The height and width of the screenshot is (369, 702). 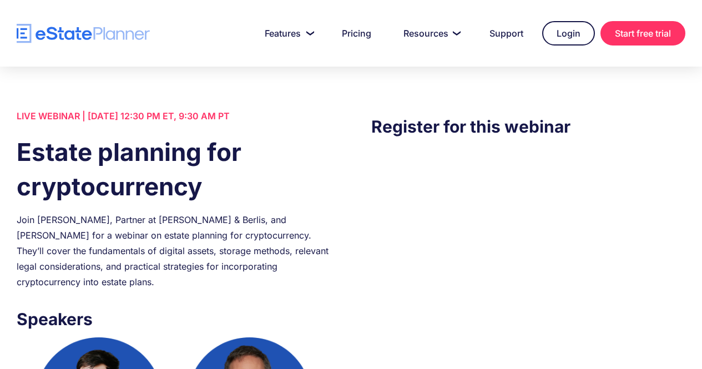 What do you see at coordinates (643, 33) in the screenshot?
I see `a: Start free trial` at bounding box center [643, 33].